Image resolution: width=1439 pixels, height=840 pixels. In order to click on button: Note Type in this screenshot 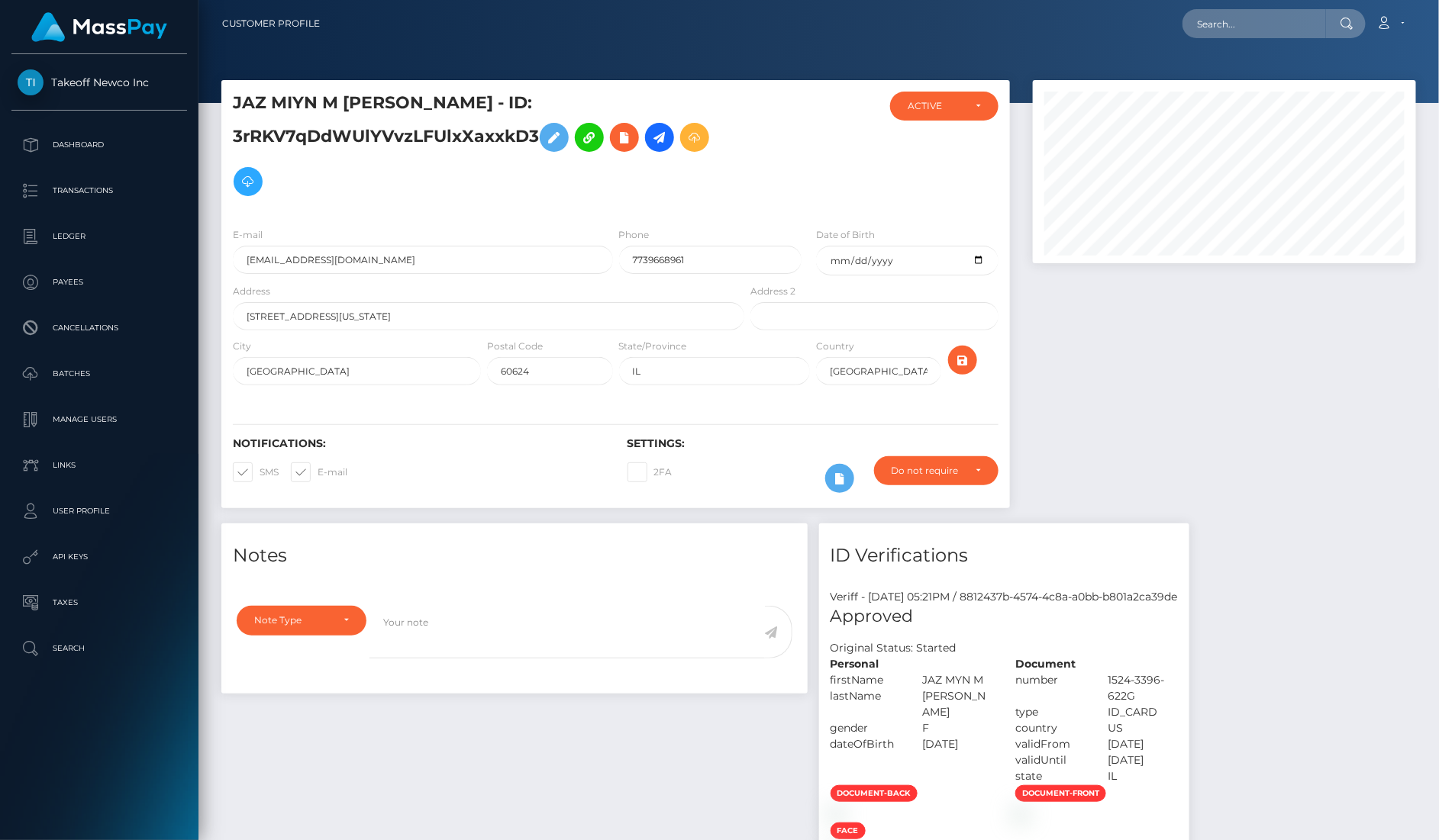, I will do `click(301, 621)`.